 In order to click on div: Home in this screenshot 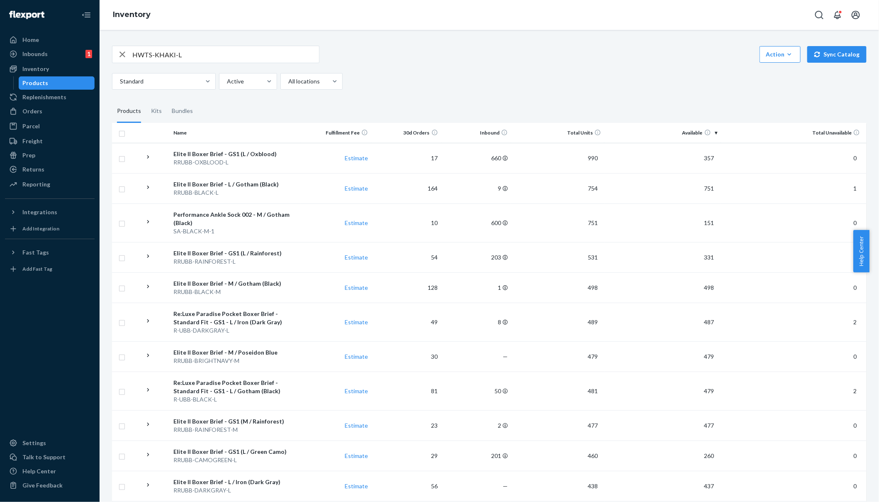, I will do `click(31, 40)`.